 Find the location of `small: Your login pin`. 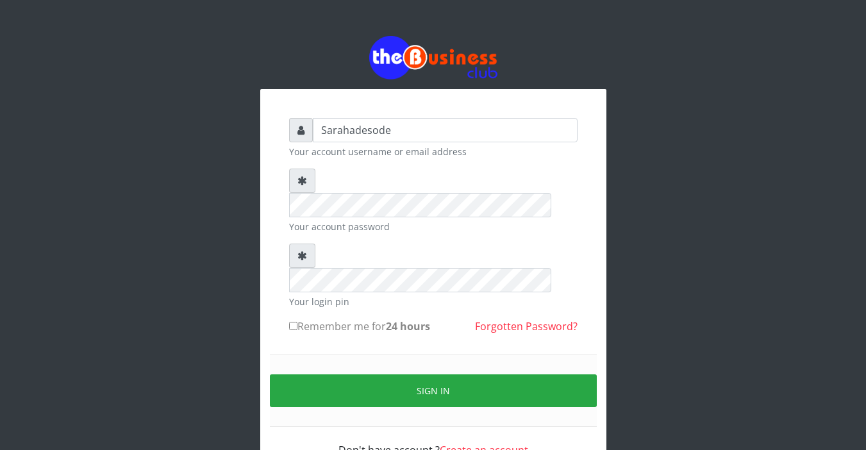

small: Your login pin is located at coordinates (433, 301).